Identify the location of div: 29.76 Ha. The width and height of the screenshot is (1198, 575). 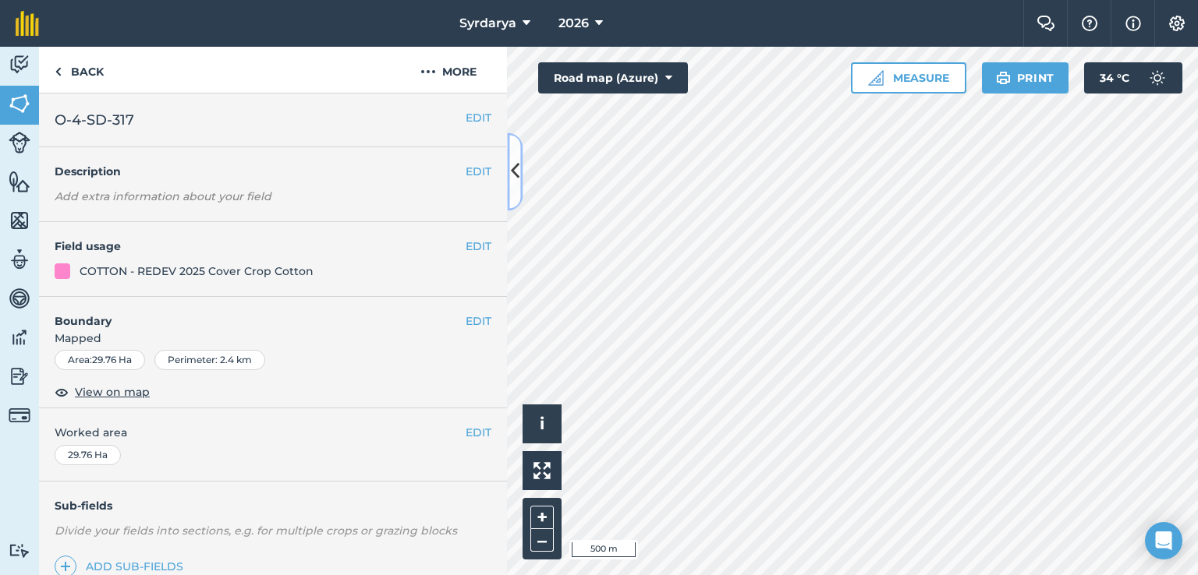
(87, 455).